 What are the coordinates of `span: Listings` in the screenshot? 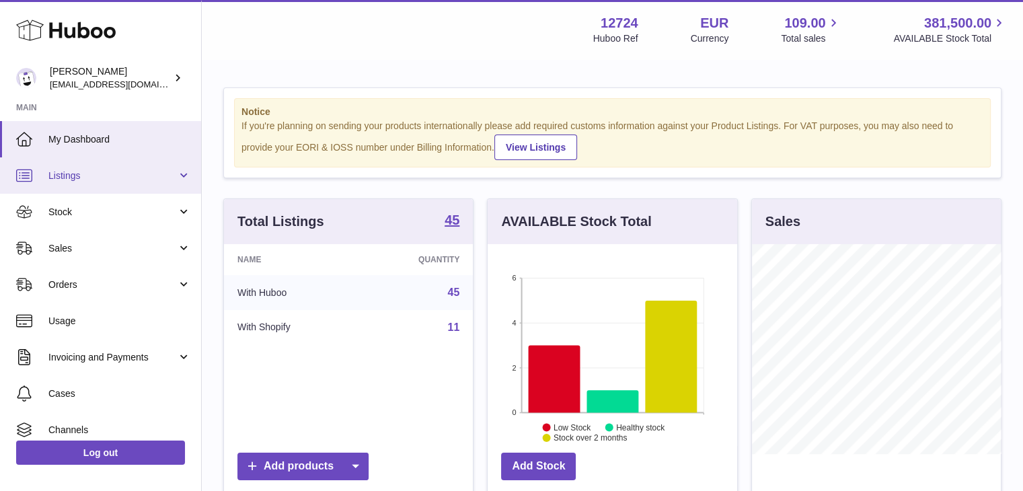 It's located at (112, 175).